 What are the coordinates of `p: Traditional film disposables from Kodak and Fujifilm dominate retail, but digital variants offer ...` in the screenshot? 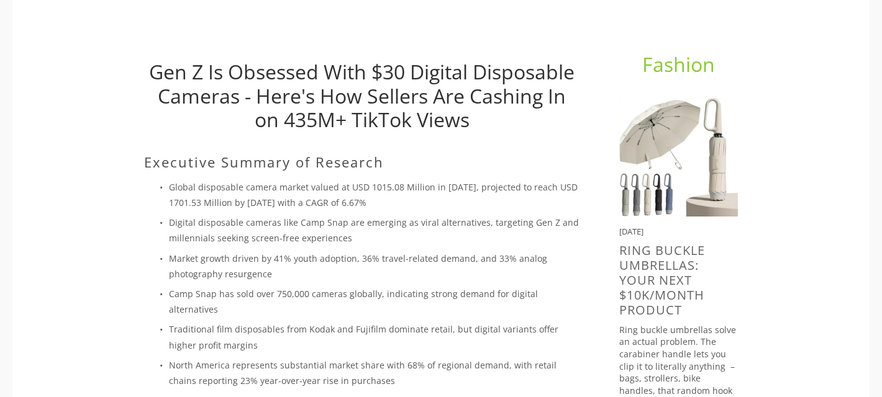 It's located at (374, 337).